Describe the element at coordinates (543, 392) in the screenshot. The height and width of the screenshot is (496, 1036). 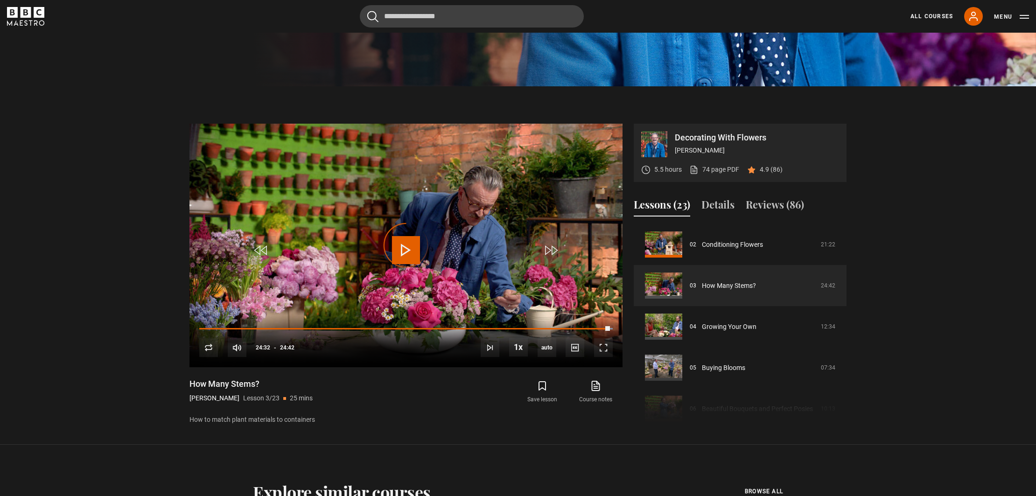
I see `button: Save lesson` at that location.